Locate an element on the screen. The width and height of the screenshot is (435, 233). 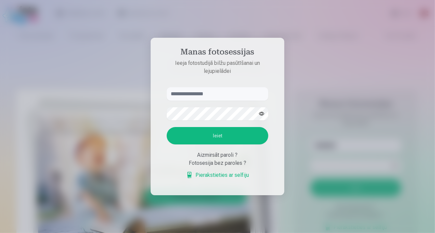
h4: Manas fotosessijas is located at coordinates (217, 53).